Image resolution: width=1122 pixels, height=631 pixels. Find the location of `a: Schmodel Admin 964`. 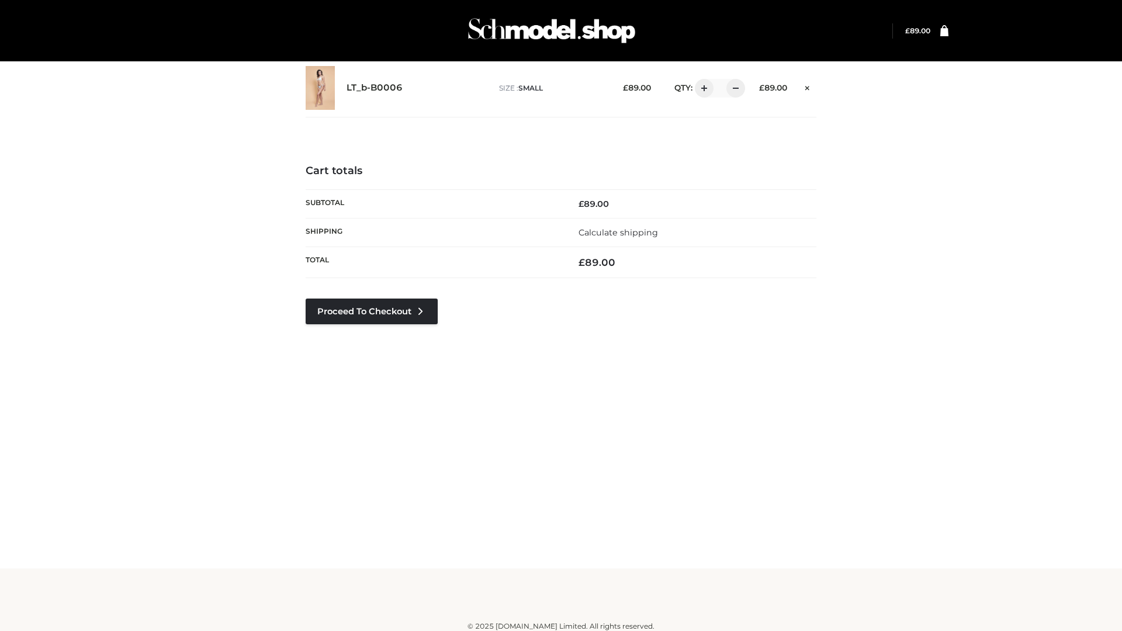

a: Schmodel Admin 964 is located at coordinates (551, 30).